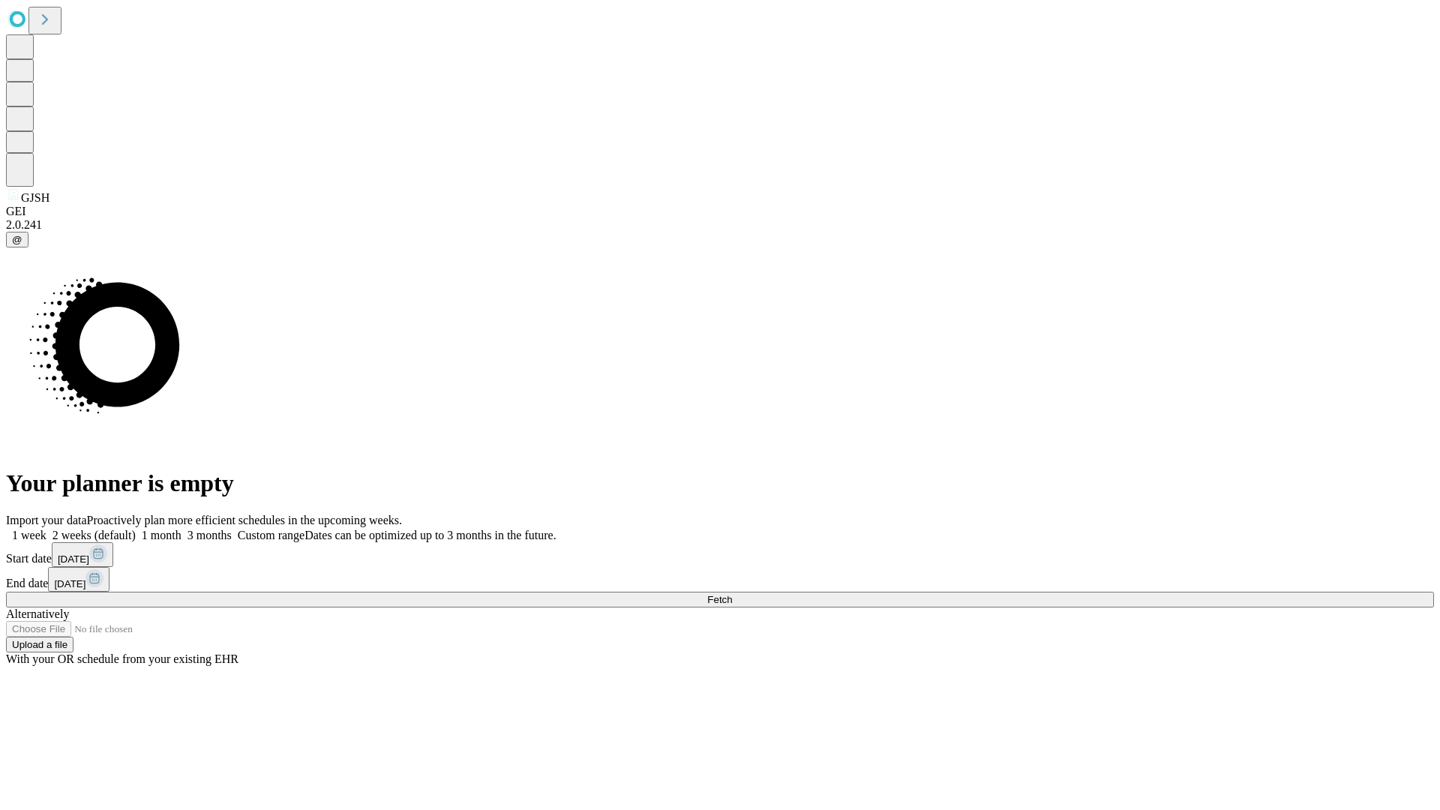  I want to click on span: 1 month, so click(161, 535).